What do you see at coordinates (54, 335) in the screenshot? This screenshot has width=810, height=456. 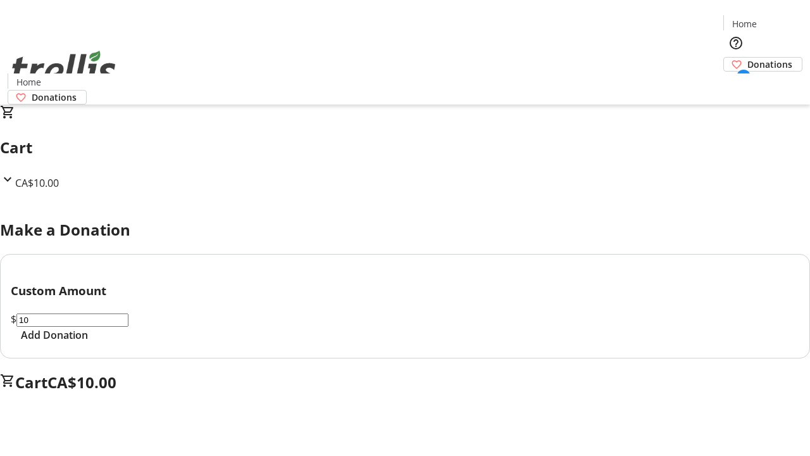 I see `button: Add Donation` at bounding box center [54, 335].